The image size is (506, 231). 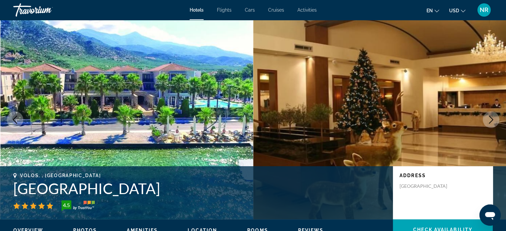 What do you see at coordinates (78, 206) in the screenshot?
I see `img: trustyou-badge-hor.svg` at bounding box center [78, 206].